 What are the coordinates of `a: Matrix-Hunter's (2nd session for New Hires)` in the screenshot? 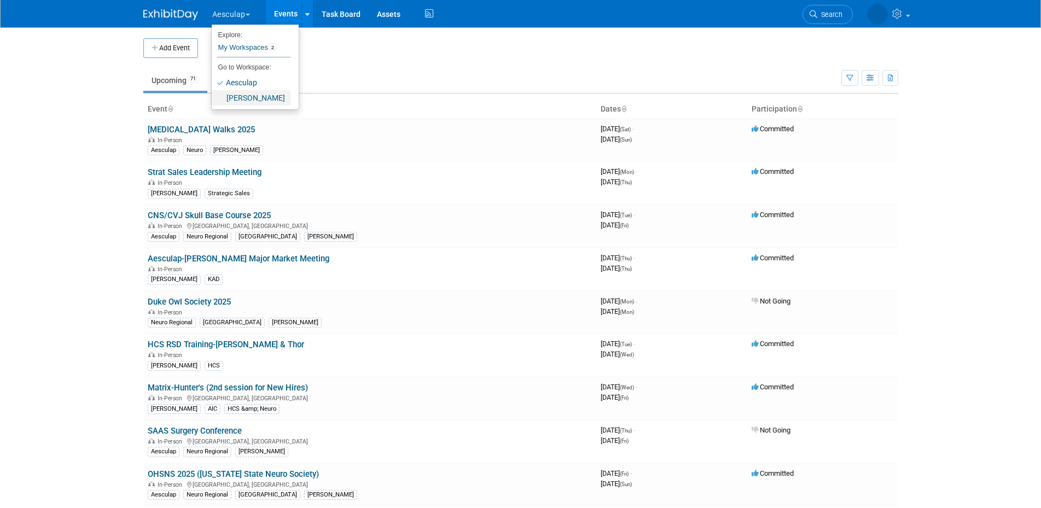 It's located at (227, 388).